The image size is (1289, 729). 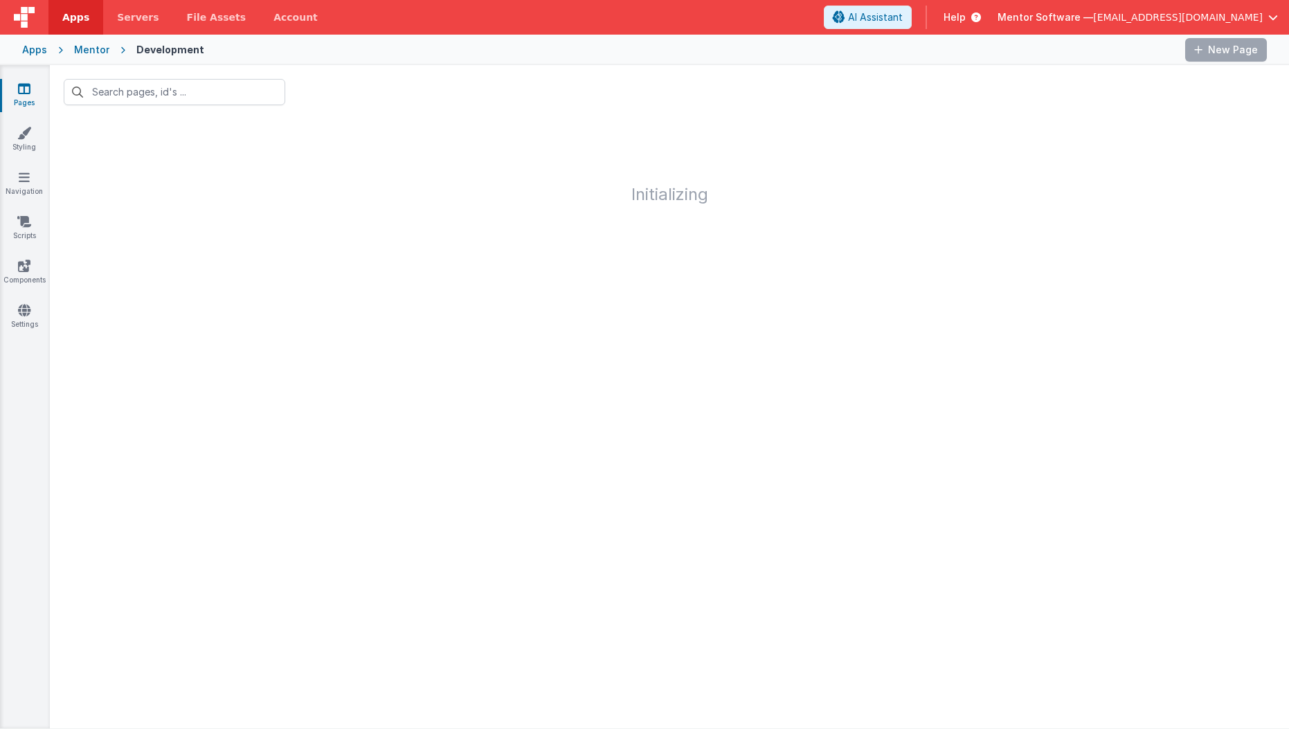 What do you see at coordinates (35, 50) in the screenshot?
I see `div: Apps` at bounding box center [35, 50].